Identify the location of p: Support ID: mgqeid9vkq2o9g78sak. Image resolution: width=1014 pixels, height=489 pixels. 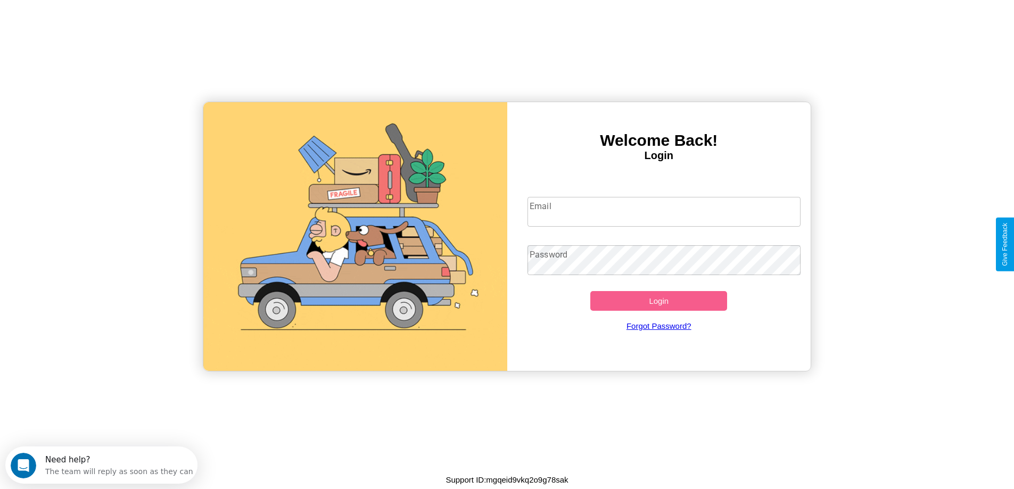
(507, 480).